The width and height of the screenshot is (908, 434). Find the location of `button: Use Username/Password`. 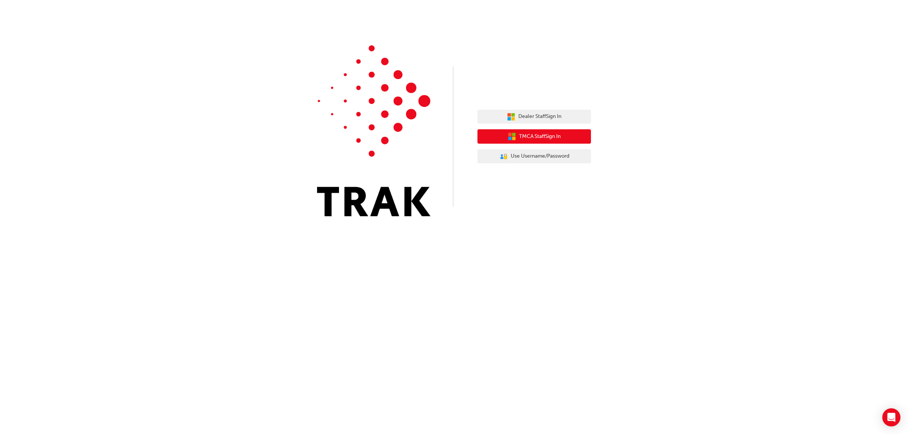

button: Use Username/Password is located at coordinates (534, 157).